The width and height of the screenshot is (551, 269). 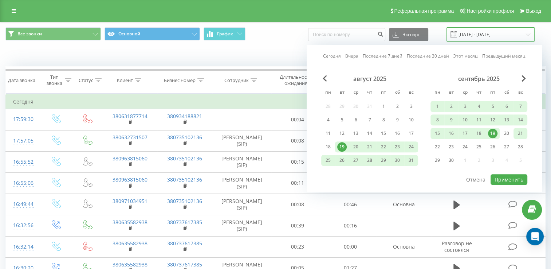 What do you see at coordinates (342, 133) in the screenshot?
I see `div: 12` at bounding box center [342, 133].